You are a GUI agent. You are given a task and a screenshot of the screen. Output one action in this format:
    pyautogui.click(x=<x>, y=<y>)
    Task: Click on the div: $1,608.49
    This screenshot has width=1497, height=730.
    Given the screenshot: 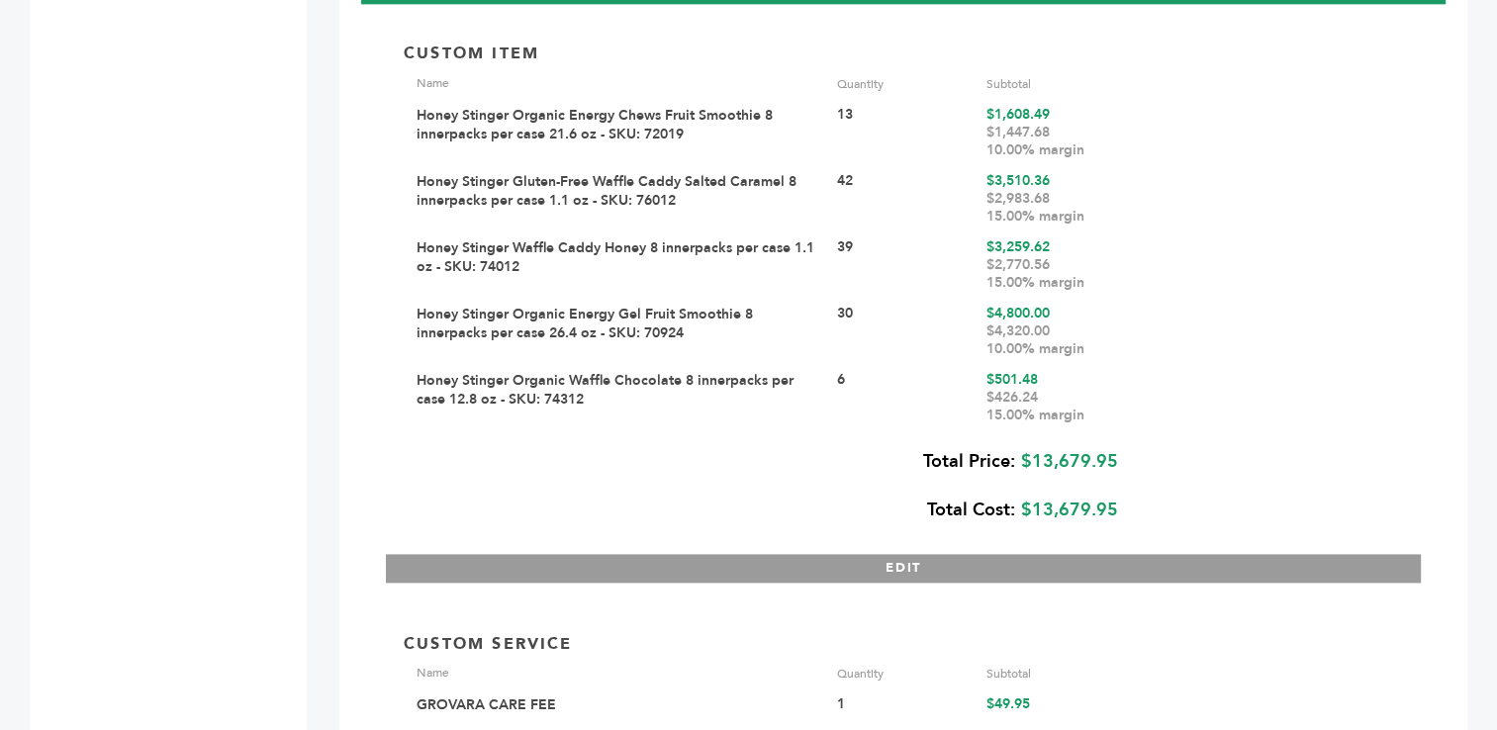 What is the action you would take?
    pyautogui.click(x=1054, y=133)
    